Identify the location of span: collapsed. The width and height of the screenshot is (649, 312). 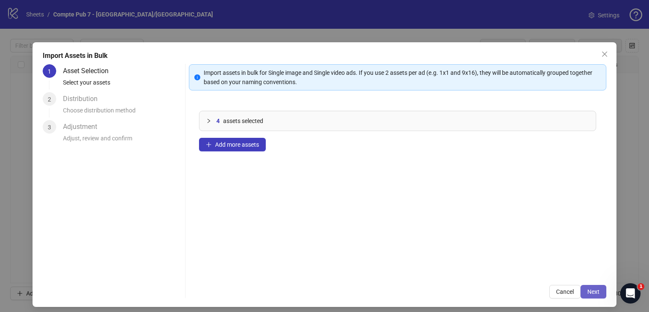
(209, 121).